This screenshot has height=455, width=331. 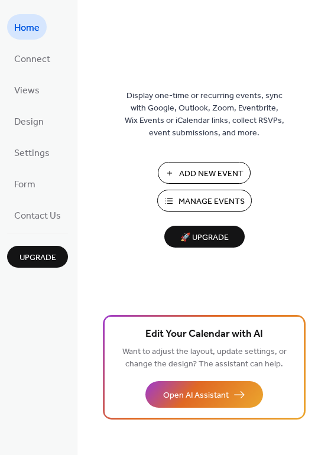 I want to click on span: Display one-time or recurring events, sync with Google, Outlook, Zoom, Eventbrite, Wix Events or ..., so click(x=205, y=115).